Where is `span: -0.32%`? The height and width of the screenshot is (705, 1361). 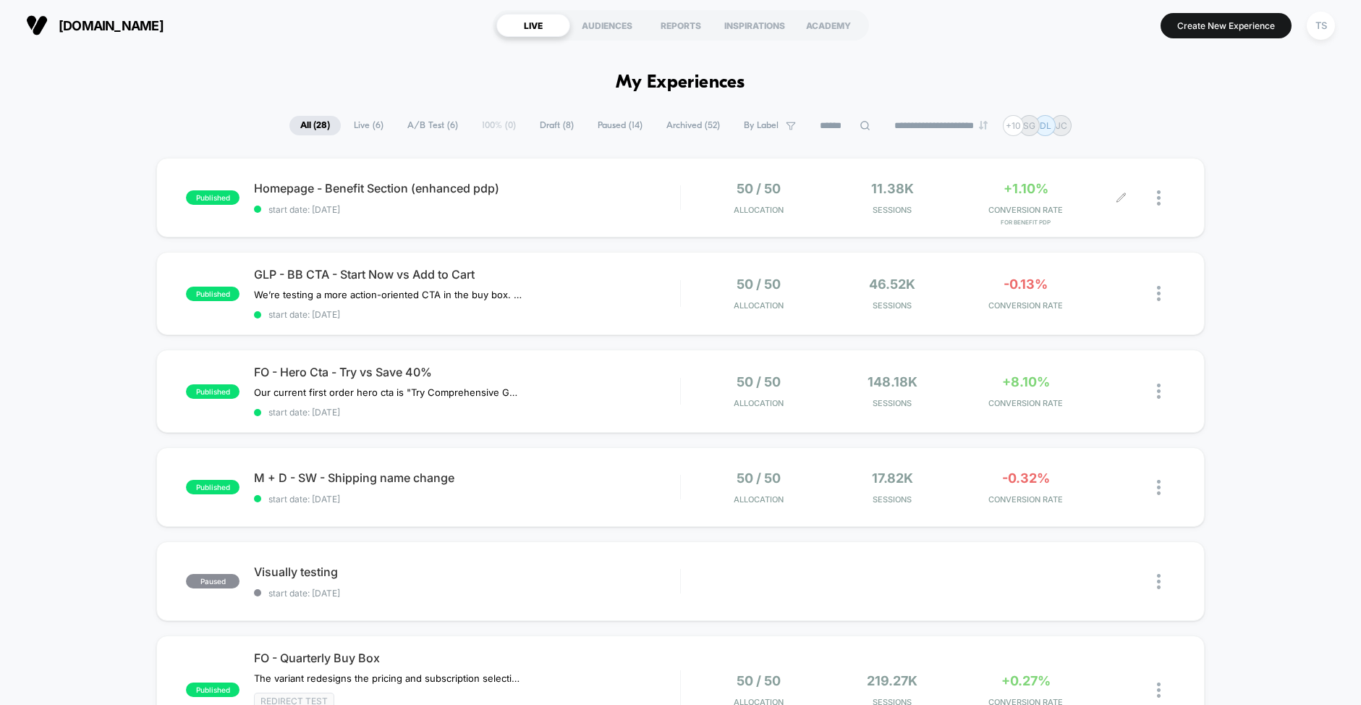
span: -0.32% is located at coordinates (1026, 478).